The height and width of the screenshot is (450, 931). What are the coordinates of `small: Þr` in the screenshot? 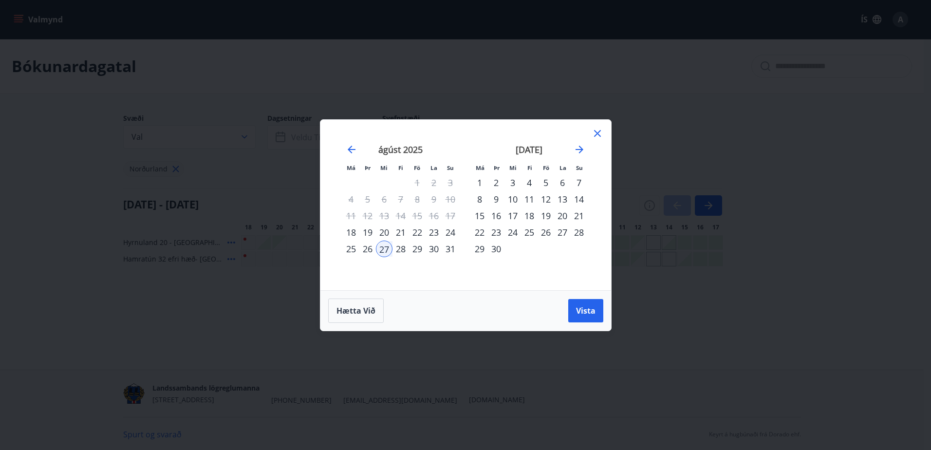 It's located at (367, 167).